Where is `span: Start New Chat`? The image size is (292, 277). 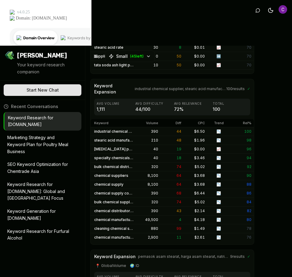
span: Start New Chat is located at coordinates (43, 90).